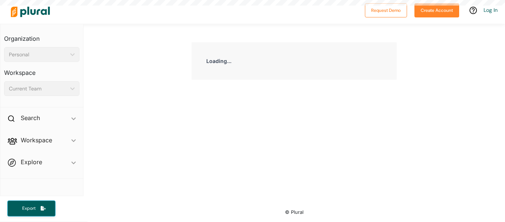  I want to click on button: Create Account, so click(437, 10).